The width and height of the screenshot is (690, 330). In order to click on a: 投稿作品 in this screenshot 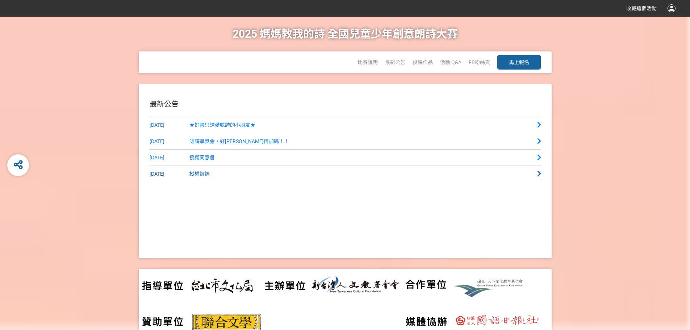, I will do `click(423, 62)`.